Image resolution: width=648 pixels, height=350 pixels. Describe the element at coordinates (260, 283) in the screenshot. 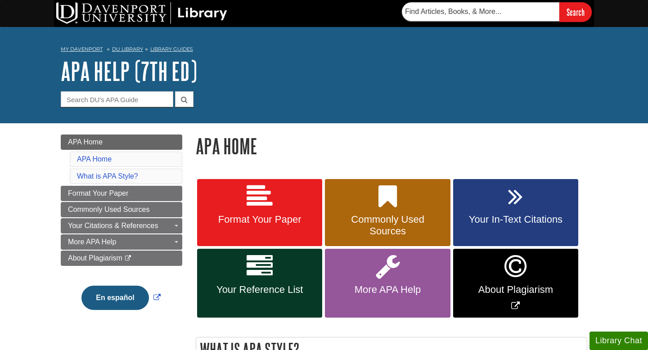

I see `a: Your Reference List` at that location.